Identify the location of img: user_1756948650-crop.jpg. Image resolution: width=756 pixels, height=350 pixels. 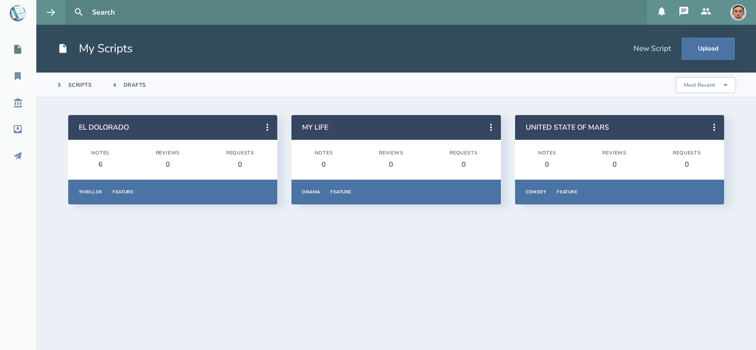
(738, 12).